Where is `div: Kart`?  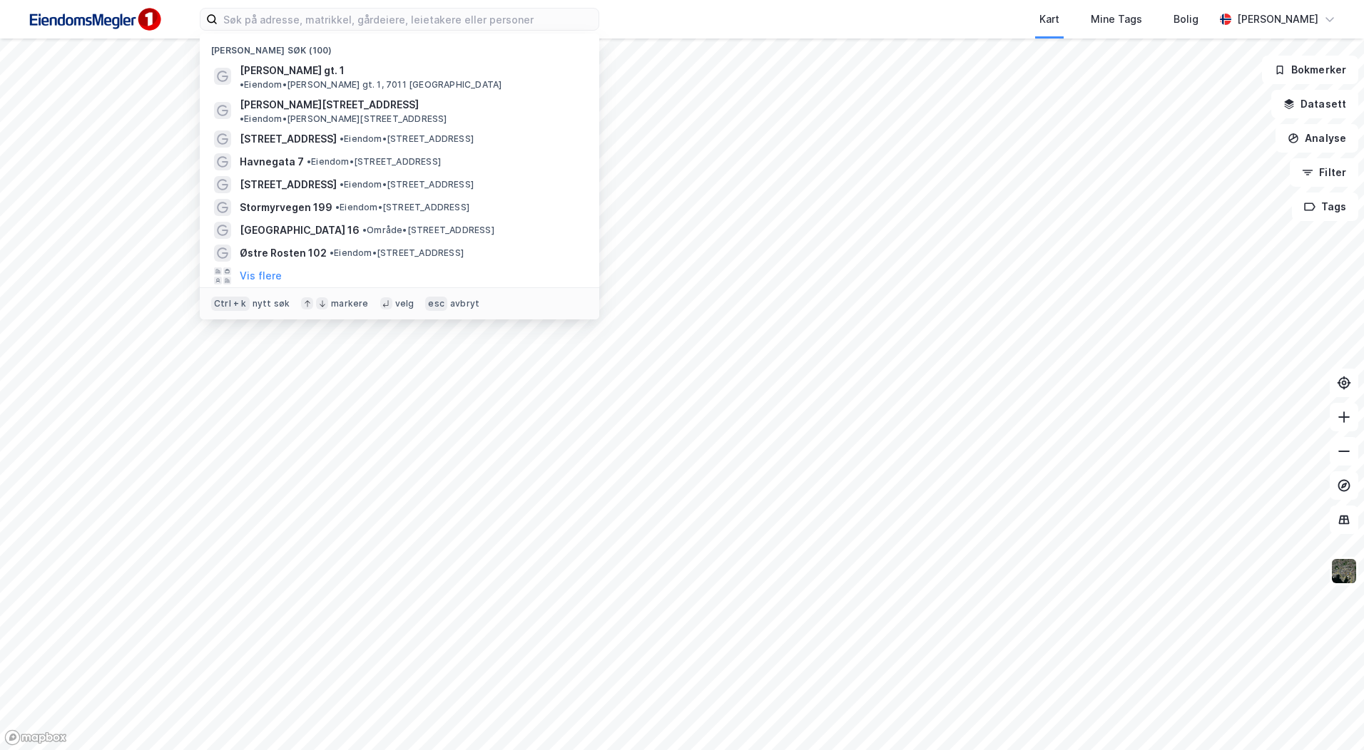
div: Kart is located at coordinates (1049, 19).